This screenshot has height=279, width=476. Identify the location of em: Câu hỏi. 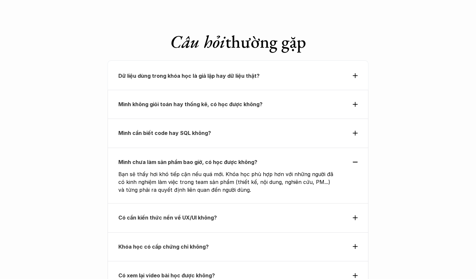
(198, 41).